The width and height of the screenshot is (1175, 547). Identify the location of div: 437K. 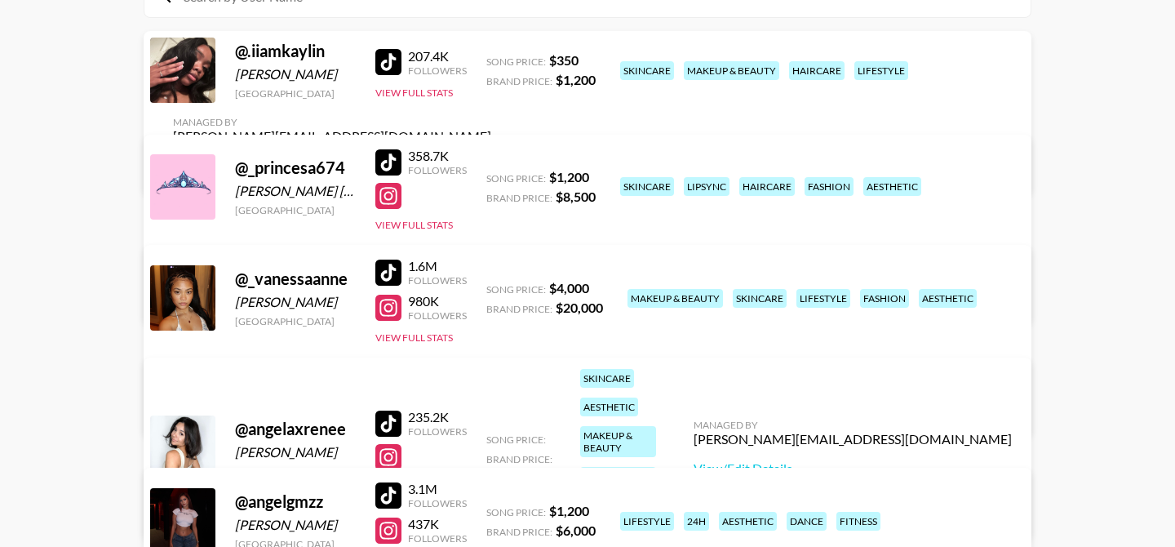
(438, 524).